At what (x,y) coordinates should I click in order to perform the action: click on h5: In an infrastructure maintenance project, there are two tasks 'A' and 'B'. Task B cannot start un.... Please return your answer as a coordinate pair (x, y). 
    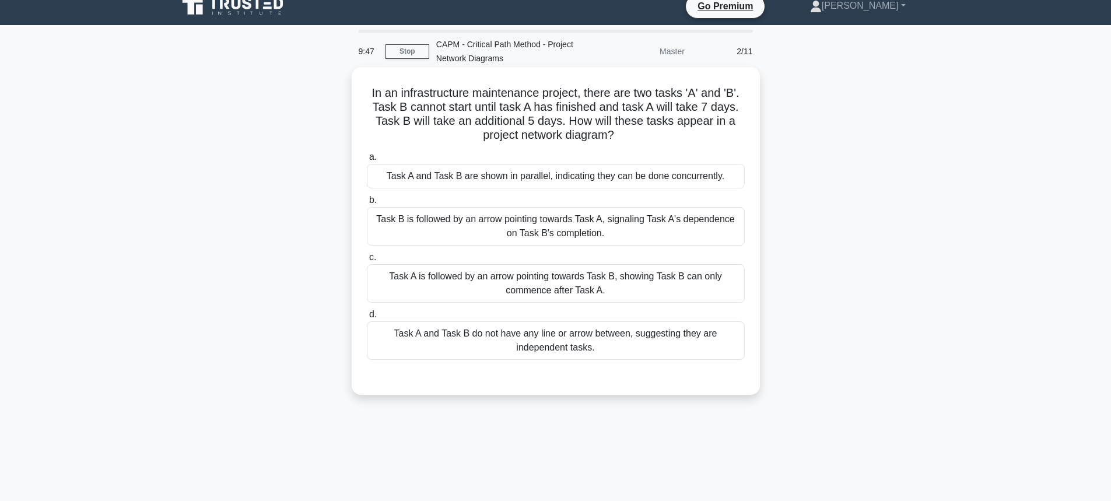
    Looking at the image, I should click on (556, 114).